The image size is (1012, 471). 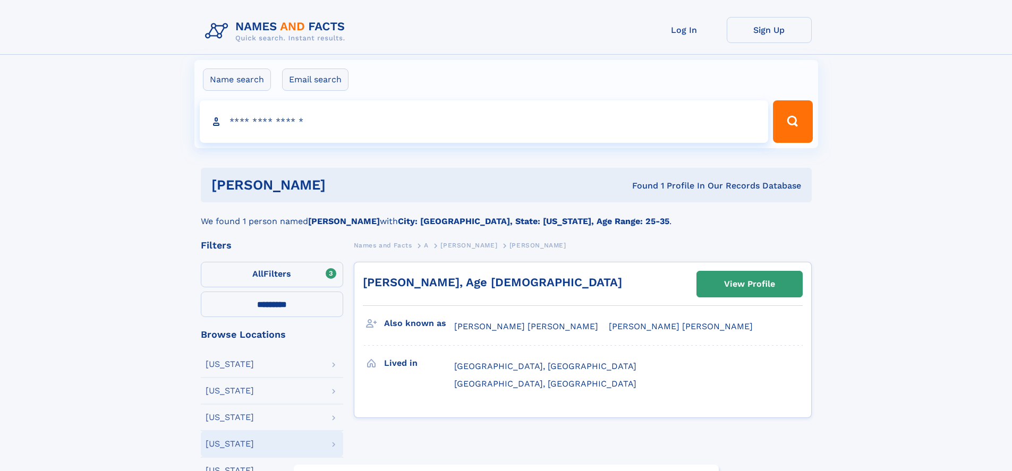 What do you see at coordinates (272, 275) in the screenshot?
I see `label: Filters` at bounding box center [272, 275].